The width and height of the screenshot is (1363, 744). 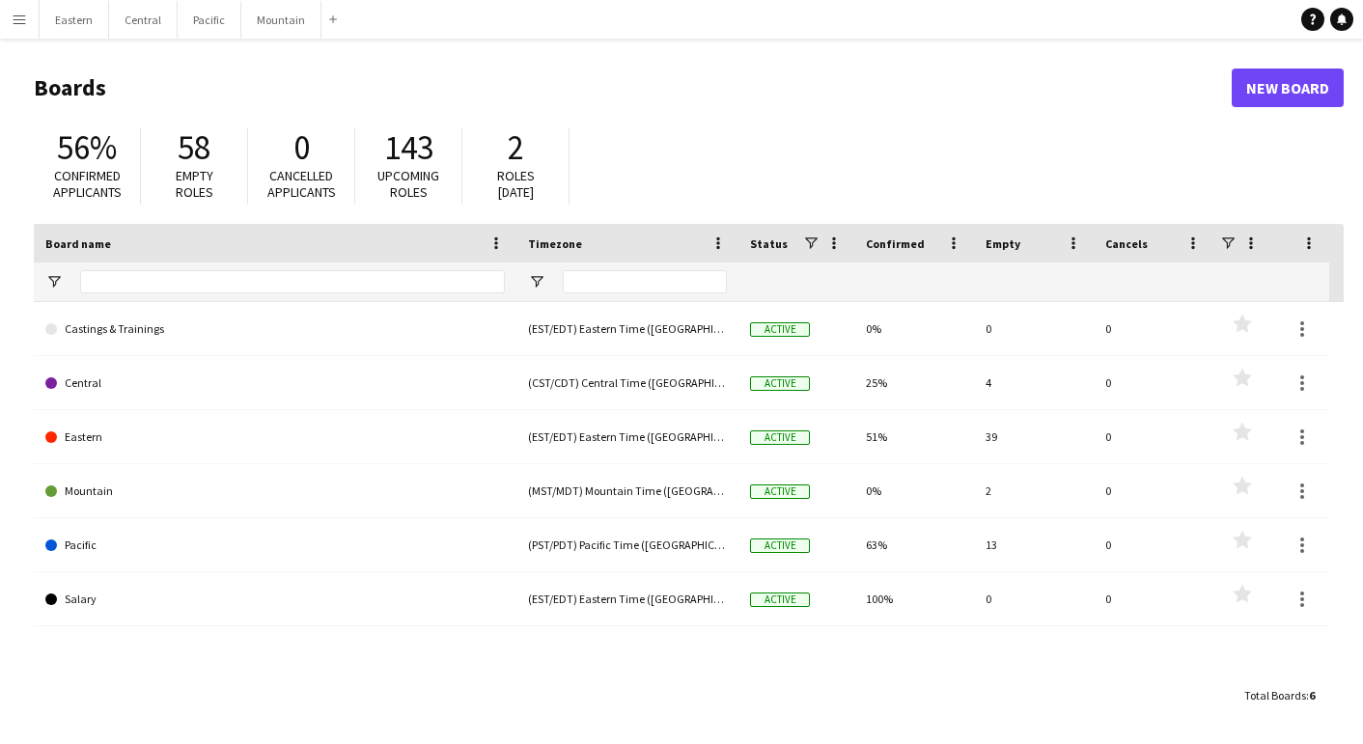 What do you see at coordinates (275, 437) in the screenshot?
I see `a: Eastern` at bounding box center [275, 437].